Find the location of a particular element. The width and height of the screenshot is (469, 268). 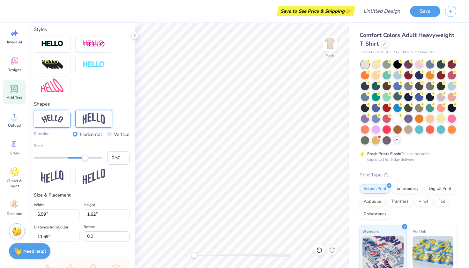

label: Distance from Collar is located at coordinates (51, 227).